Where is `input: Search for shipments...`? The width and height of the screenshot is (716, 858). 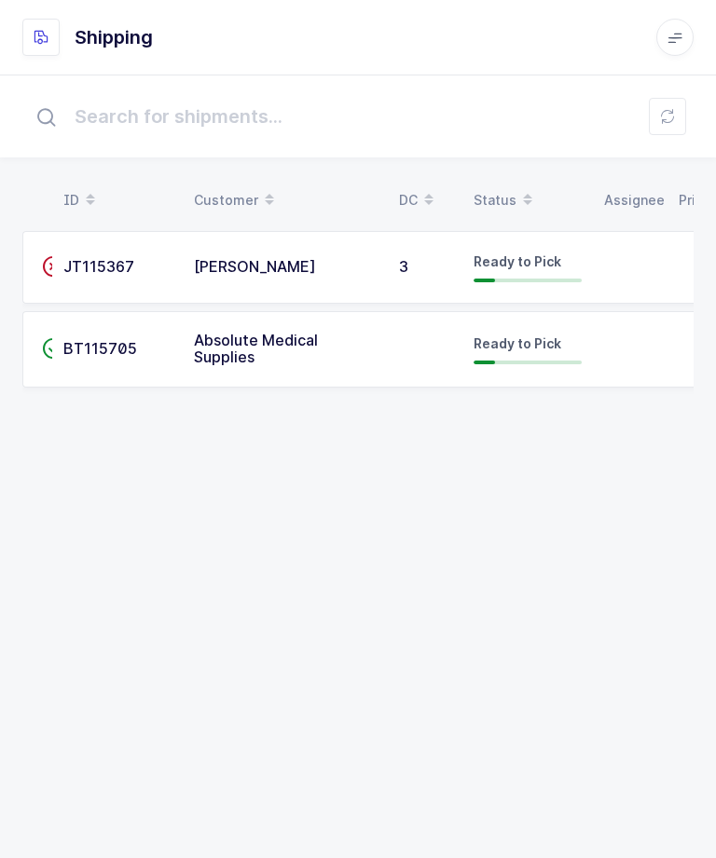
input: Search for shipments... is located at coordinates (358, 116).